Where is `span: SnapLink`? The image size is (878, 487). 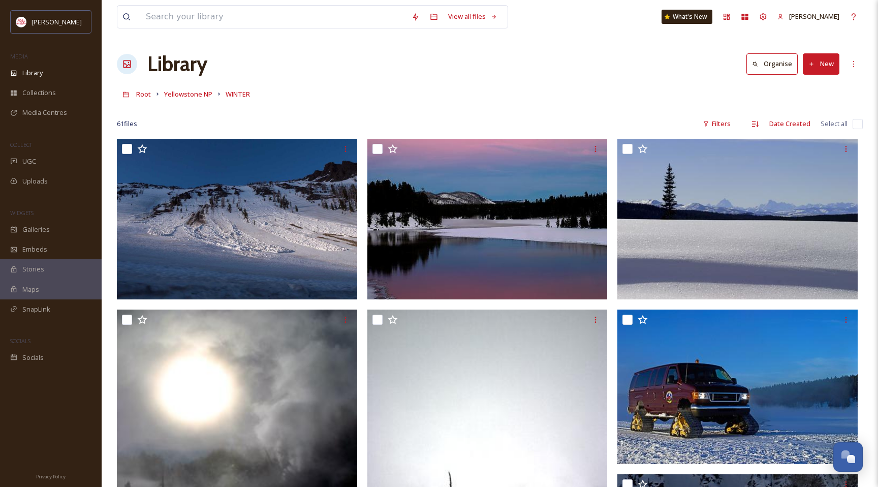 span: SnapLink is located at coordinates (36, 309).